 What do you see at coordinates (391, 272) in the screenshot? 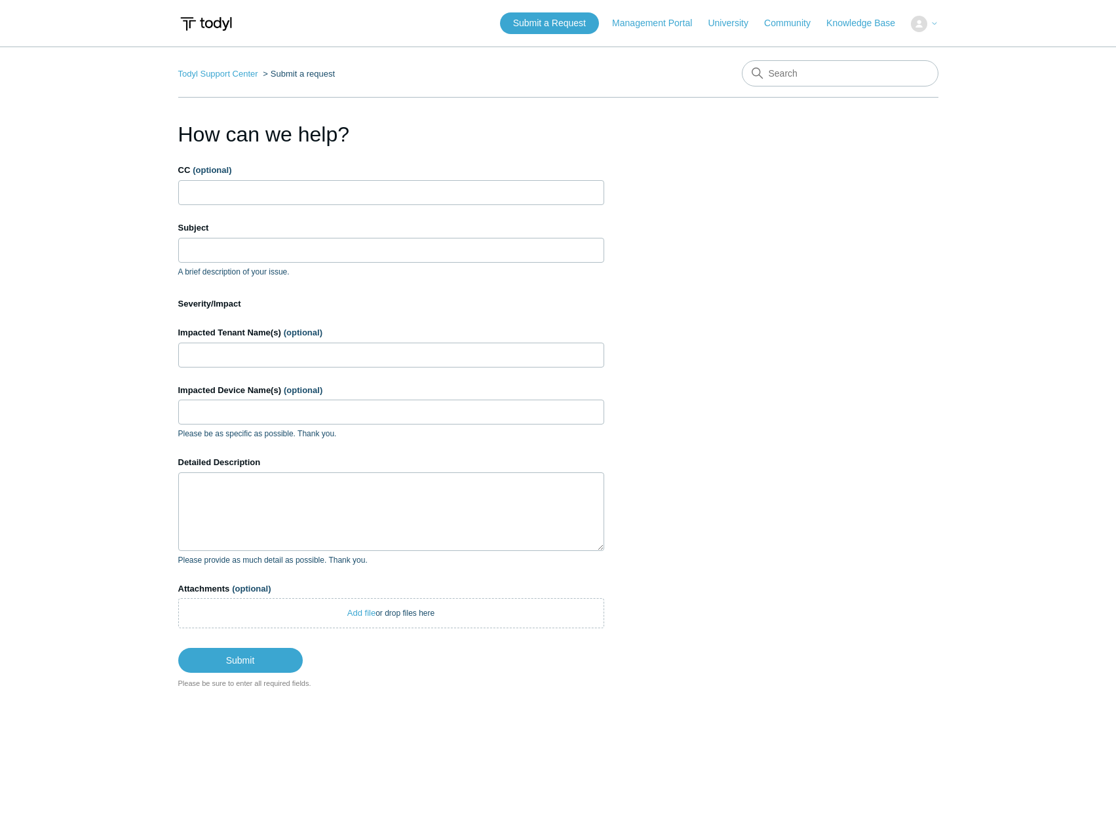
I see `p: A brief description of your issue.` at bounding box center [391, 272].